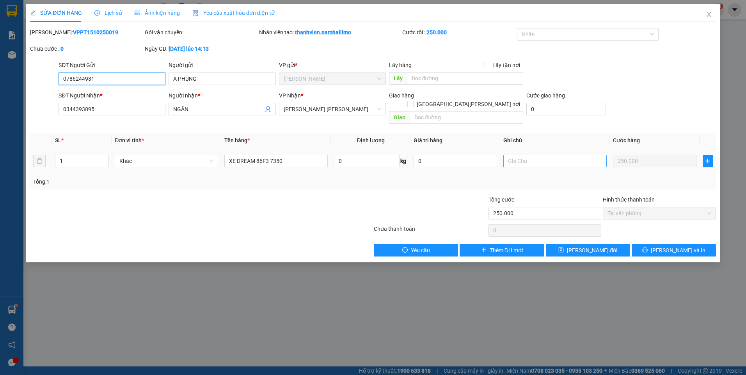 This screenshot has height=375, width=746. Describe the element at coordinates (626, 140) in the screenshot. I see `span: Cước hàng` at that location.